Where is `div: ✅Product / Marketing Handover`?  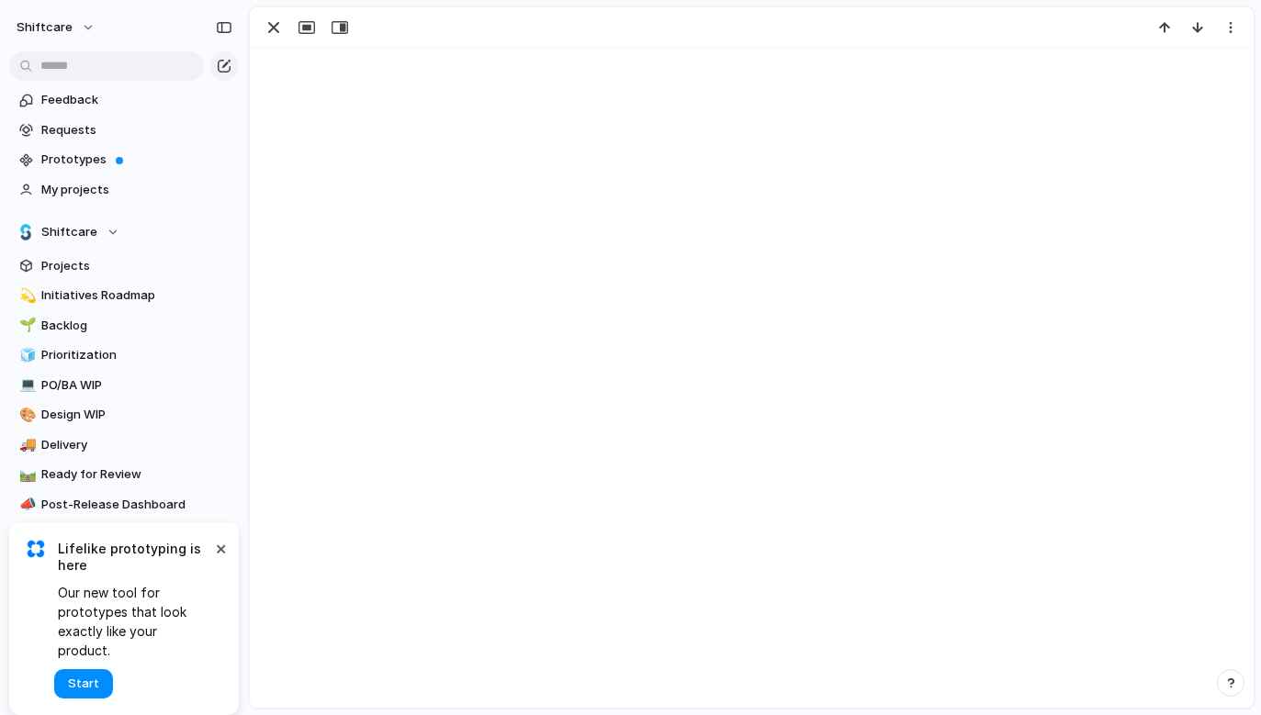
div: ✅Product / Marketing Handover is located at coordinates (124, 534).